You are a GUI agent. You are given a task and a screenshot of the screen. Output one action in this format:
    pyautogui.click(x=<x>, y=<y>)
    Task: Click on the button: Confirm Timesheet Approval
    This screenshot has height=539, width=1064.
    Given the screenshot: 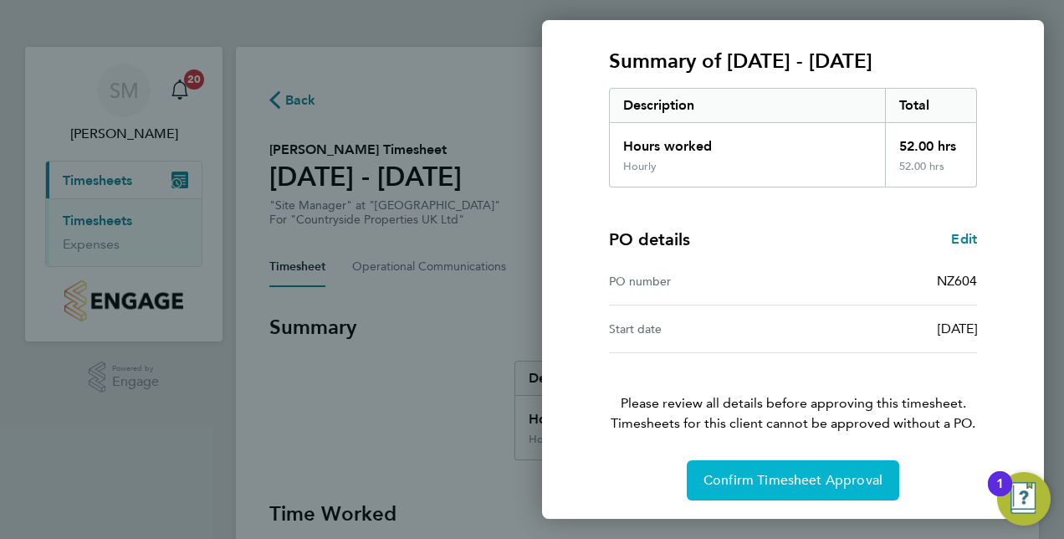 What is the action you would take?
    pyautogui.click(x=793, y=480)
    